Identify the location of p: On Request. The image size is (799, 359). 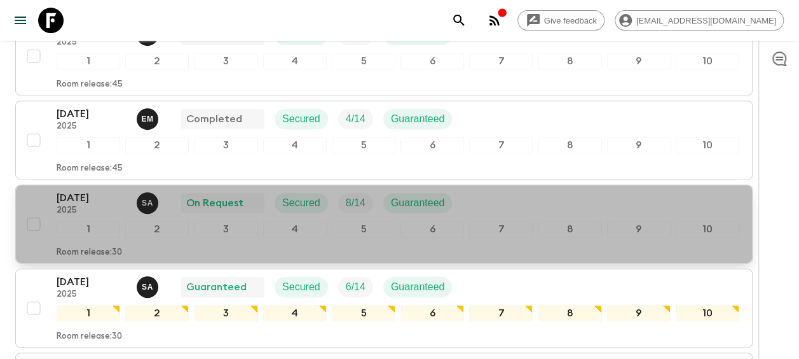
(215, 203).